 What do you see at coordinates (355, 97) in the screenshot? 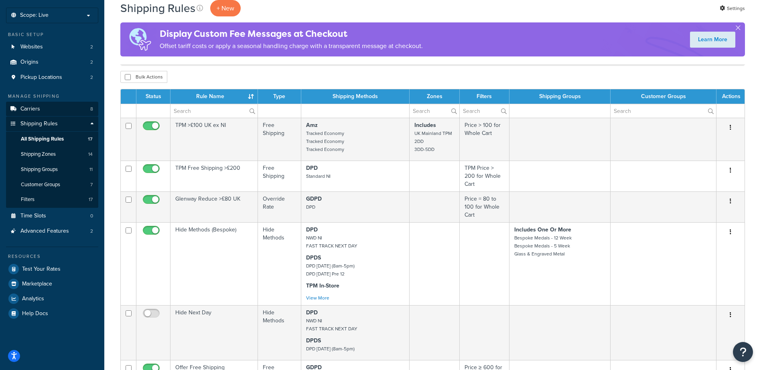
I see `th: Shipping Methods` at bounding box center [355, 97].